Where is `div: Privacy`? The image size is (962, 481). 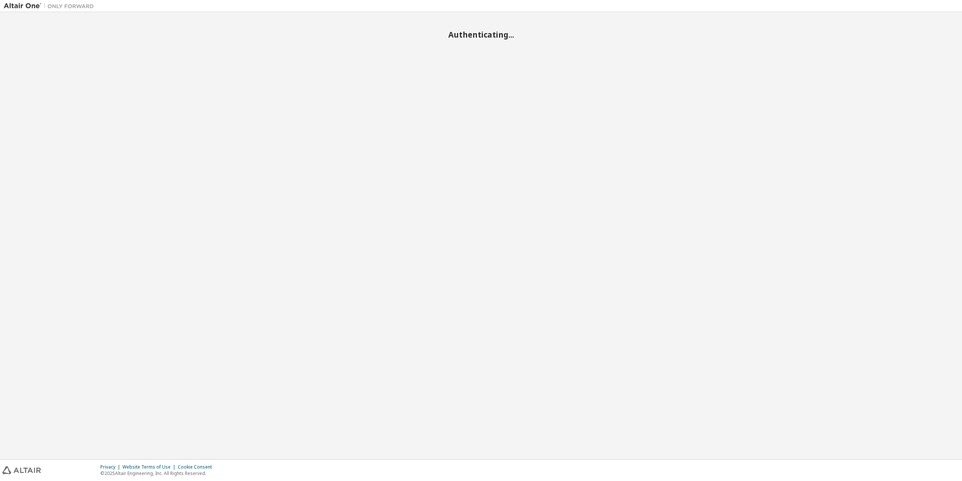 div: Privacy is located at coordinates (111, 467).